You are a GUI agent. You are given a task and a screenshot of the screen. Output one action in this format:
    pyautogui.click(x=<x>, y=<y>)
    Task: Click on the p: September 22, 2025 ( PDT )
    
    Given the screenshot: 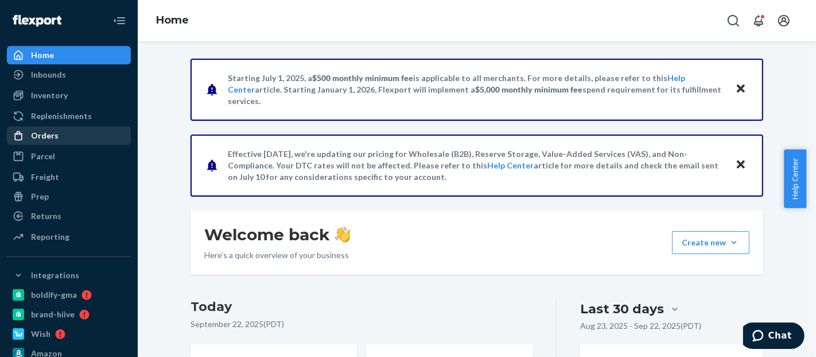 What is the action you would take?
    pyautogui.click(x=362, y=324)
    